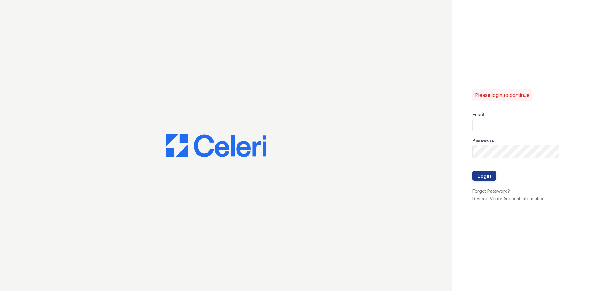 This screenshot has height=291, width=603. Describe the element at coordinates (483, 141) in the screenshot. I see `label: Password` at that location.